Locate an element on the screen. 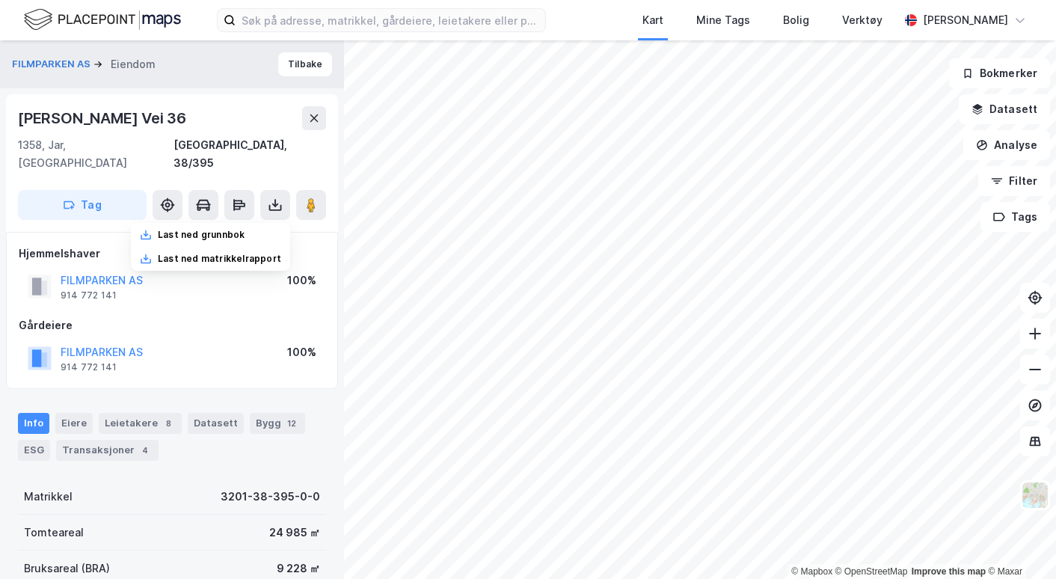 This screenshot has width=1056, height=579. div: Bruksareal (BRA) is located at coordinates (67, 569).